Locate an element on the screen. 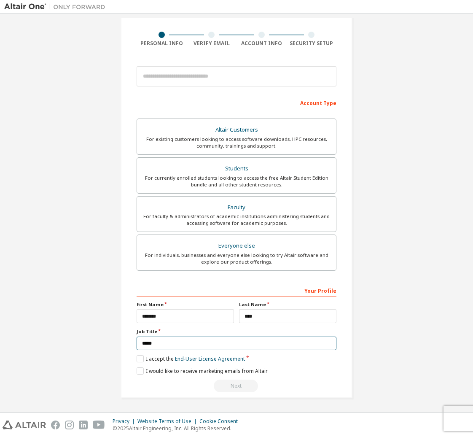 The image size is (473, 437). div: Read and acccept EULA to continue is located at coordinates (237, 386).